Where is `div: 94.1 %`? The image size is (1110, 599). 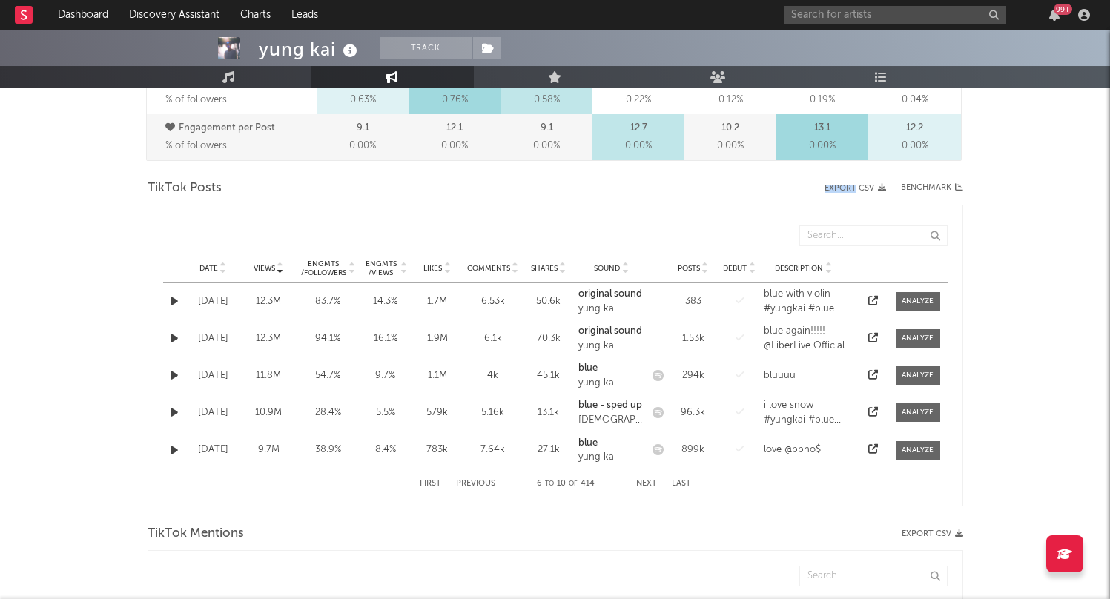 div: 94.1 % is located at coordinates (328, 339).